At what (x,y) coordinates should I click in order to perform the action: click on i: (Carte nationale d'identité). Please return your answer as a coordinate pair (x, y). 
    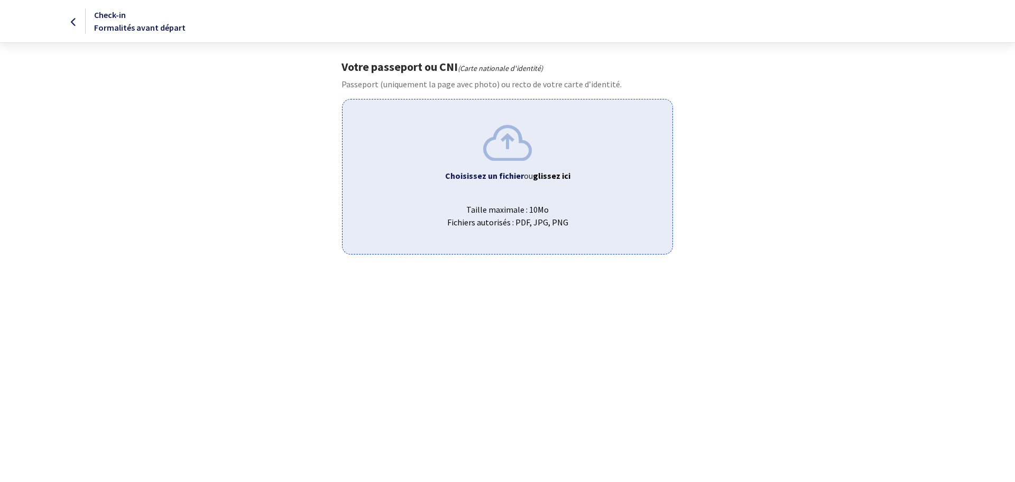
    Looking at the image, I should click on (500, 68).